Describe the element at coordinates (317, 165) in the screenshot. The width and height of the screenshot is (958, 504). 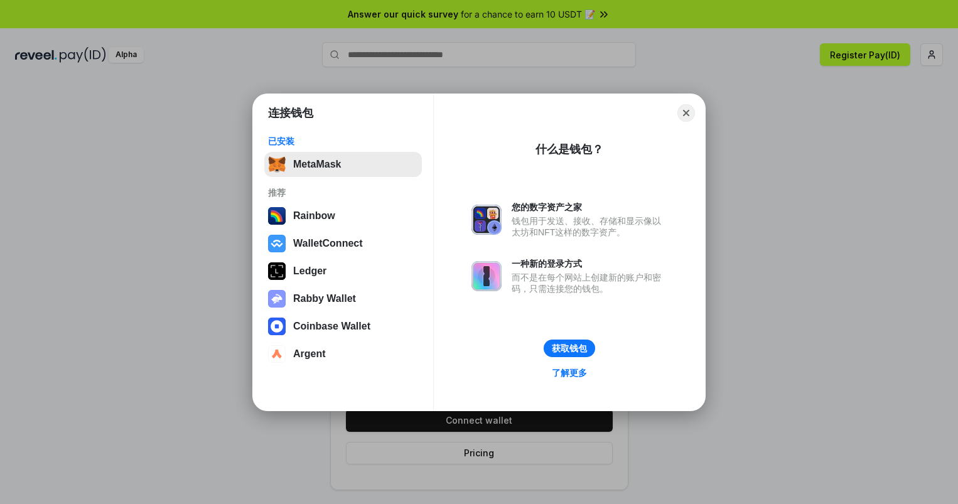
I see `div: MetaMask` at that location.